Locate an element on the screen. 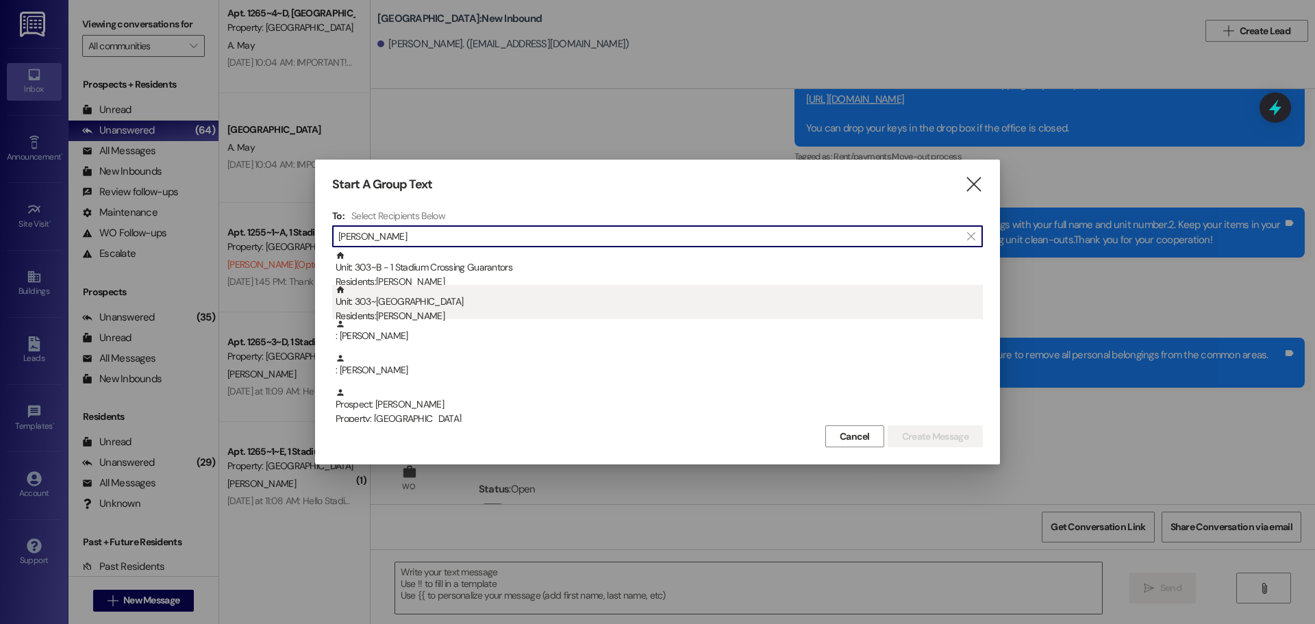  span: Cancel is located at coordinates (855, 436).